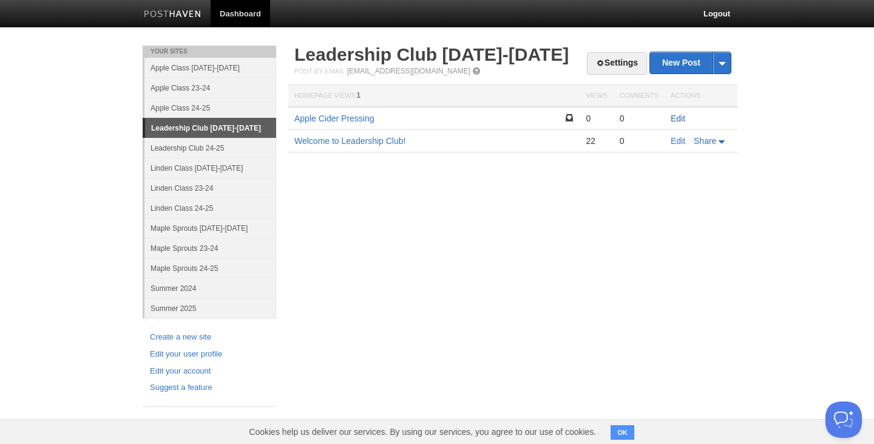  I want to click on button: OK, so click(622, 432).